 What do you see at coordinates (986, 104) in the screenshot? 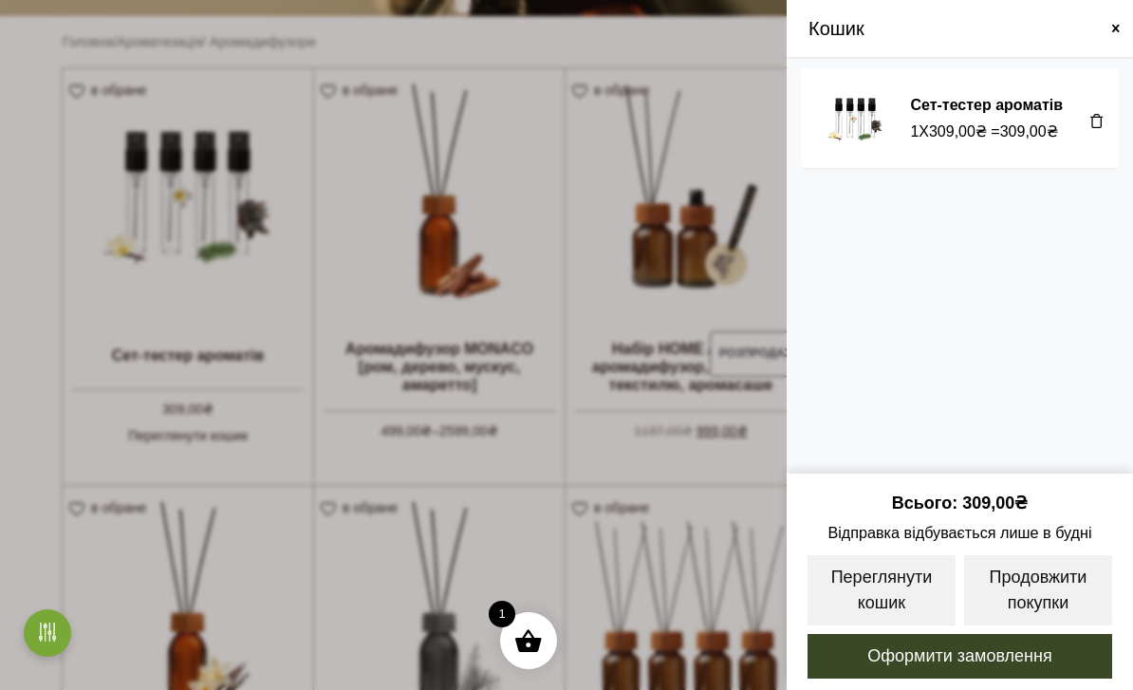
I see `a: Сет-тестер ароматів` at bounding box center [986, 104].